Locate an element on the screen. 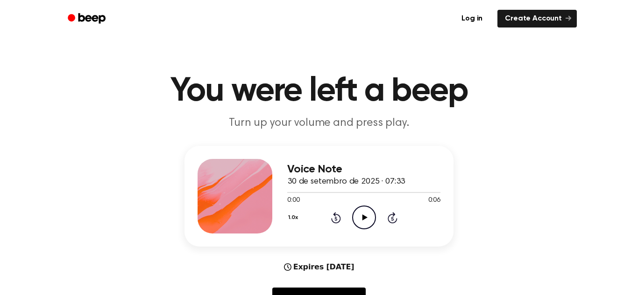 The width and height of the screenshot is (638, 295). button: 1.0x is located at coordinates (294, 218).